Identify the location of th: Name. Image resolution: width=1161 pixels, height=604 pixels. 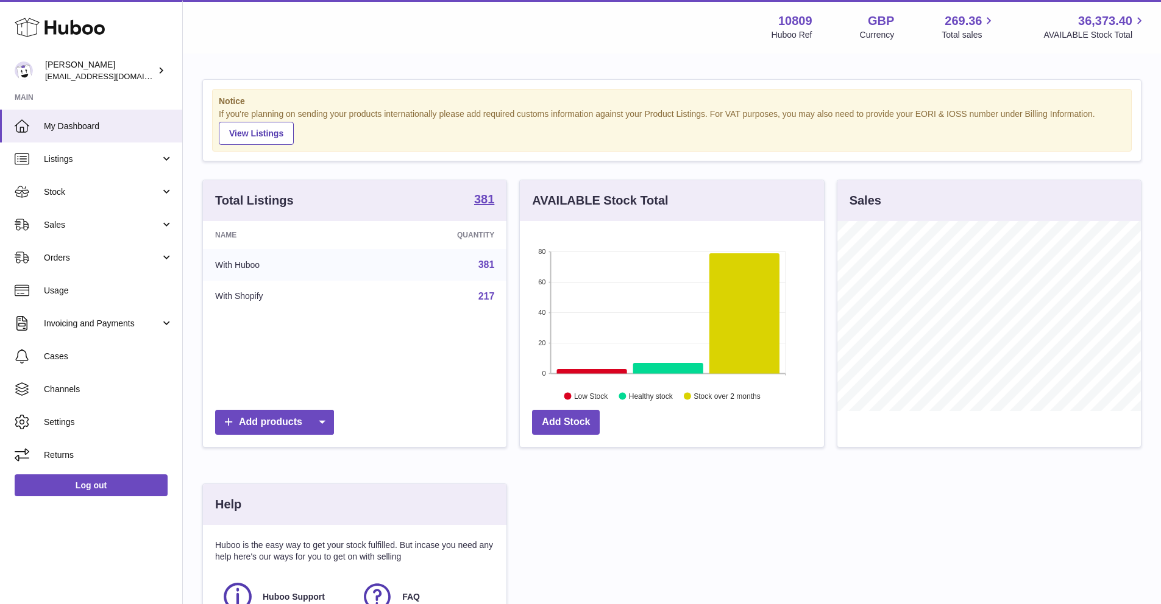
(285, 235).